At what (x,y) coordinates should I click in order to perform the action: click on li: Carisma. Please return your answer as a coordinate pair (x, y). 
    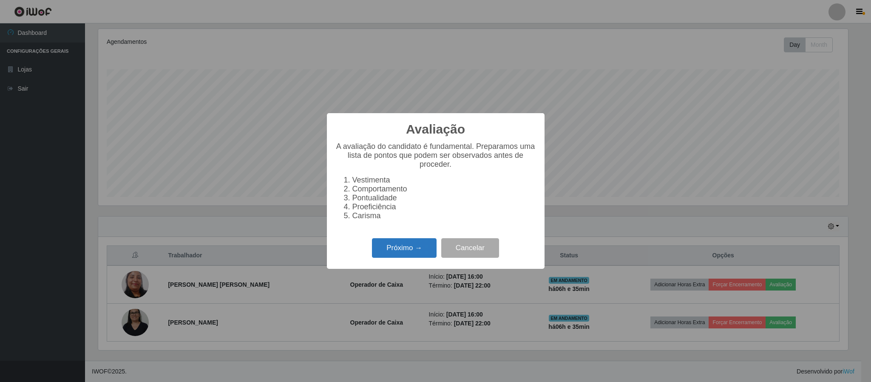
    Looking at the image, I should click on (444, 215).